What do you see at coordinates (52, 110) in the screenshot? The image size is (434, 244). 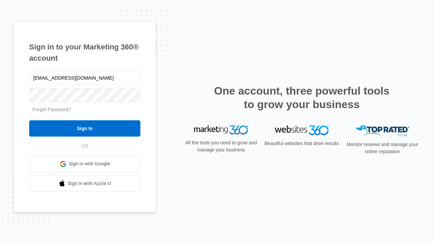 I see `a: Forgot Password?` at bounding box center [52, 110].